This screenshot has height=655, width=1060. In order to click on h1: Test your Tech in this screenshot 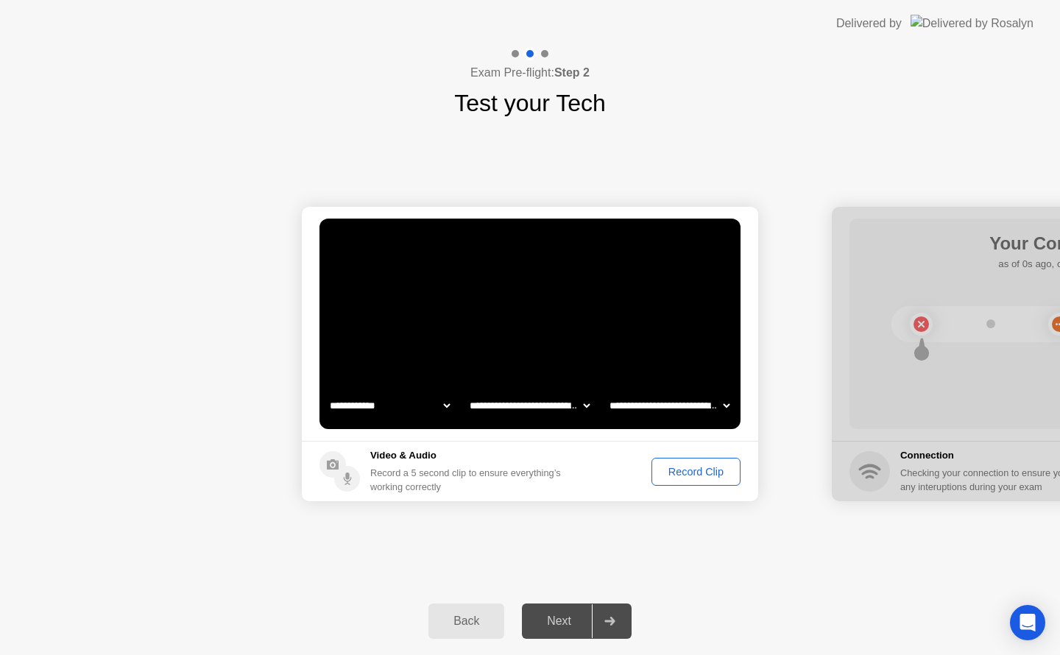, I will do `click(530, 103)`.